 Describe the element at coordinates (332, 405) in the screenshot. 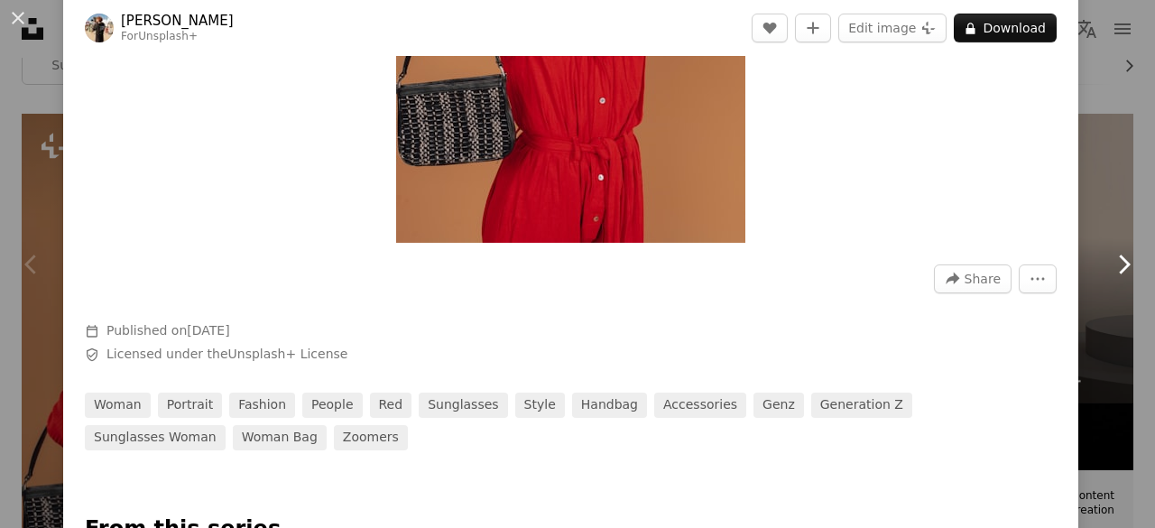

I see `a: people` at that location.